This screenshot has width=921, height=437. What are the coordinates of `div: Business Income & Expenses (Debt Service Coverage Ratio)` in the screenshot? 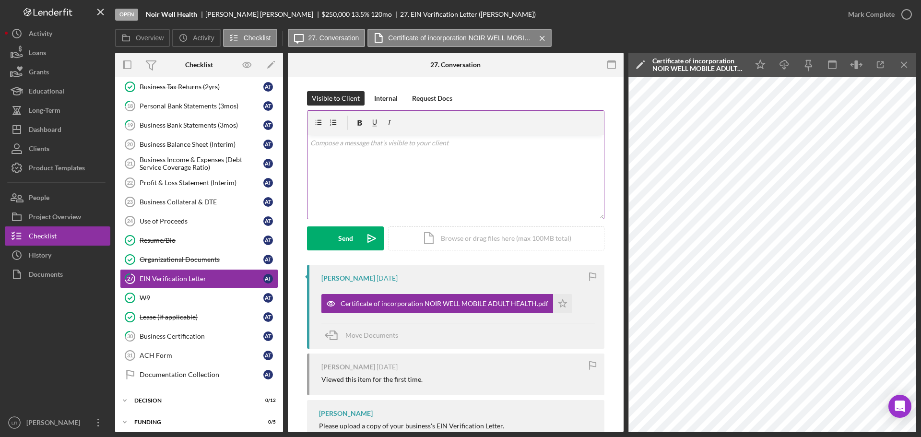 It's located at (201, 163).